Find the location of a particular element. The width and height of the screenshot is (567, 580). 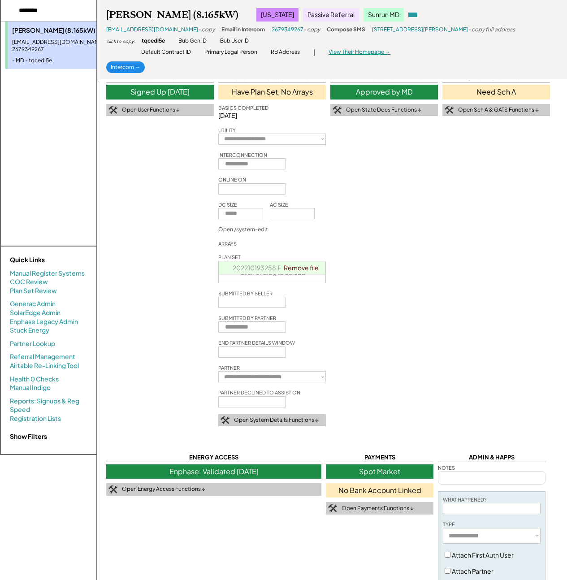

div: Spot Market is located at coordinates (380, 472).